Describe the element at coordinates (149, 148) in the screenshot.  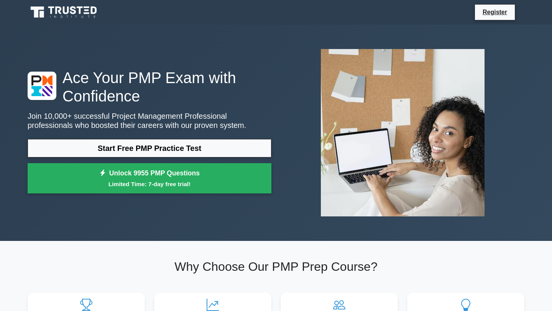
I see `a: Start Free PMP Practice Test` at that location.